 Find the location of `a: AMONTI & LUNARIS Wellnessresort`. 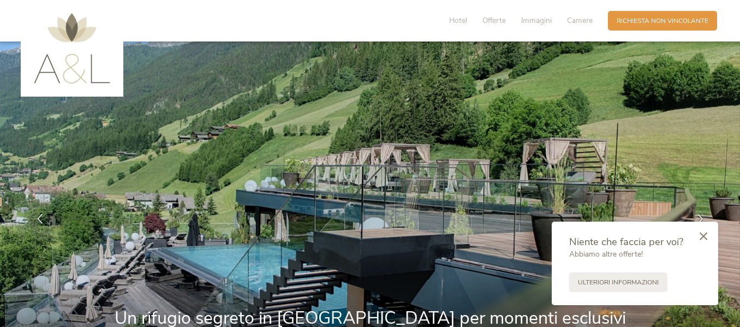

a: AMONTI & LUNARIS Wellnessresort is located at coordinates (72, 48).